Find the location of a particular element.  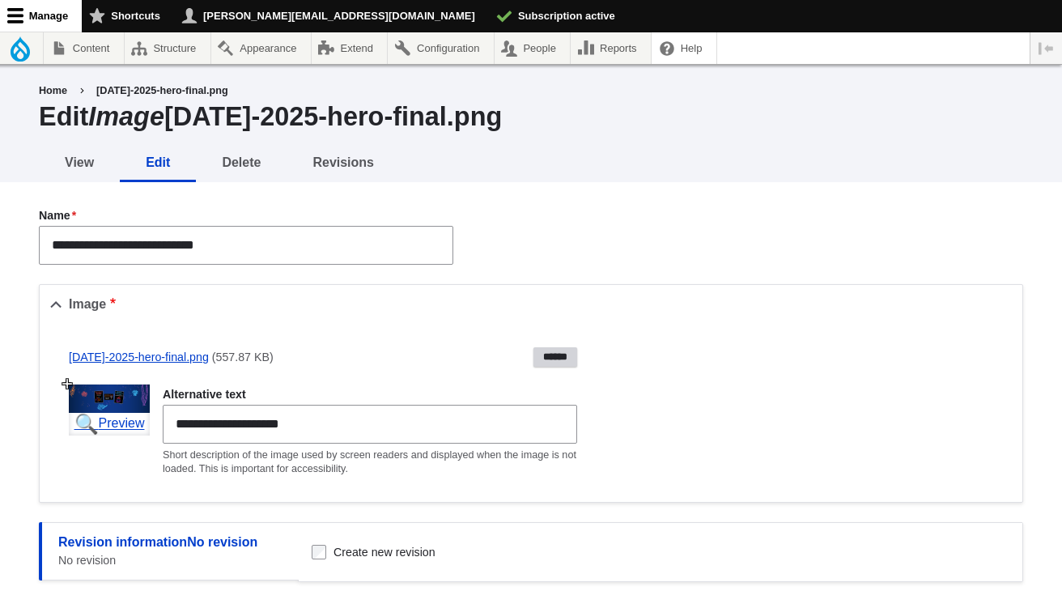

a: Appearance is located at coordinates (261, 48).